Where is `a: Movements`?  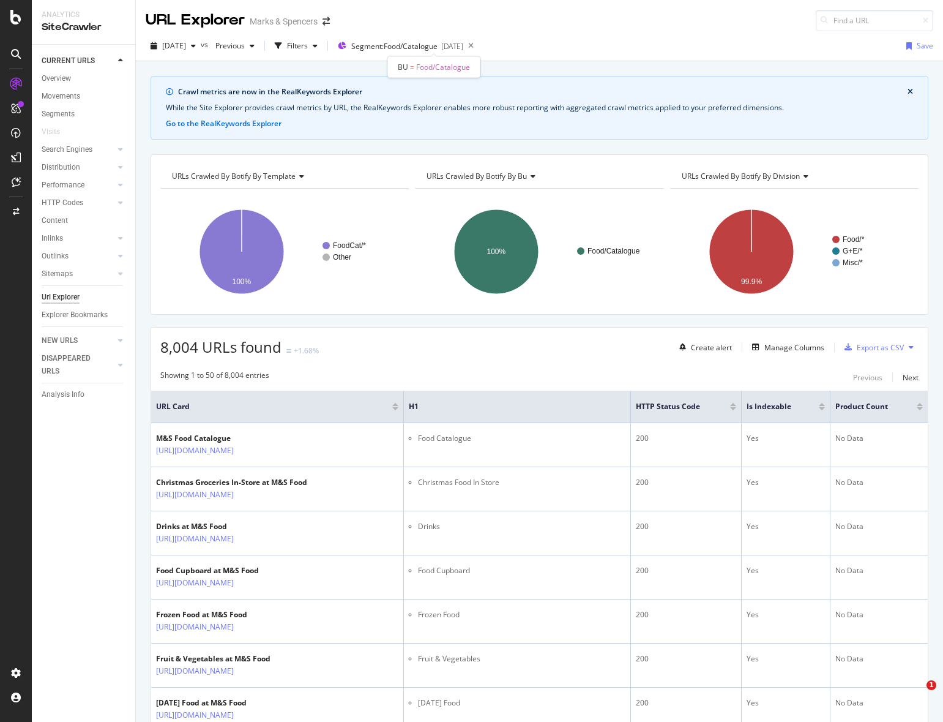 a: Movements is located at coordinates (84, 96).